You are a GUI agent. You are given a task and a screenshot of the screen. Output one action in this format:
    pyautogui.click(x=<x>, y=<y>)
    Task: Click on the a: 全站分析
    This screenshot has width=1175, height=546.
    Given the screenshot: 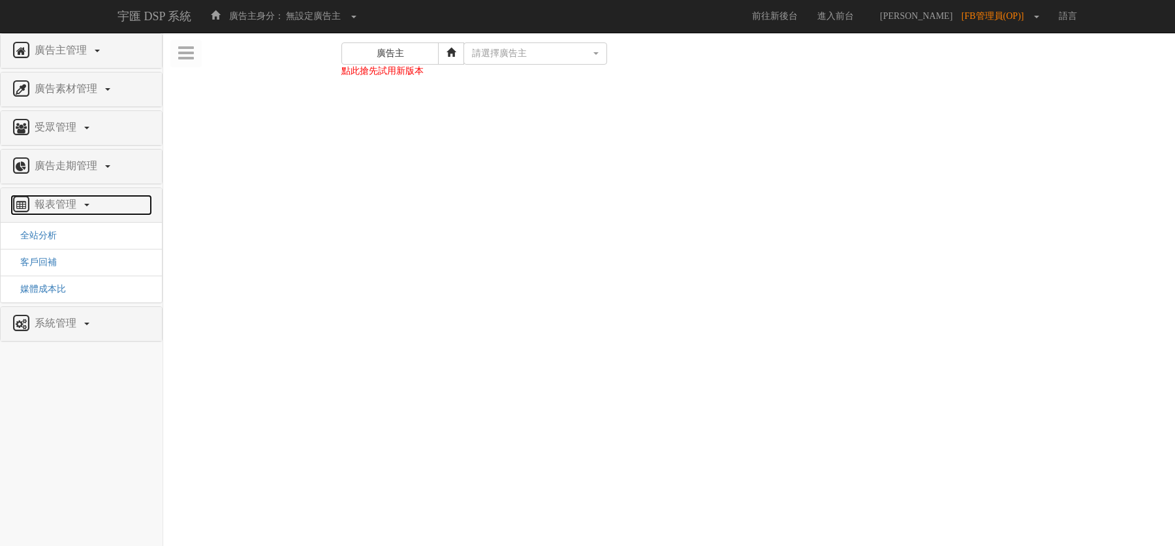 What is the action you would take?
    pyautogui.click(x=33, y=235)
    